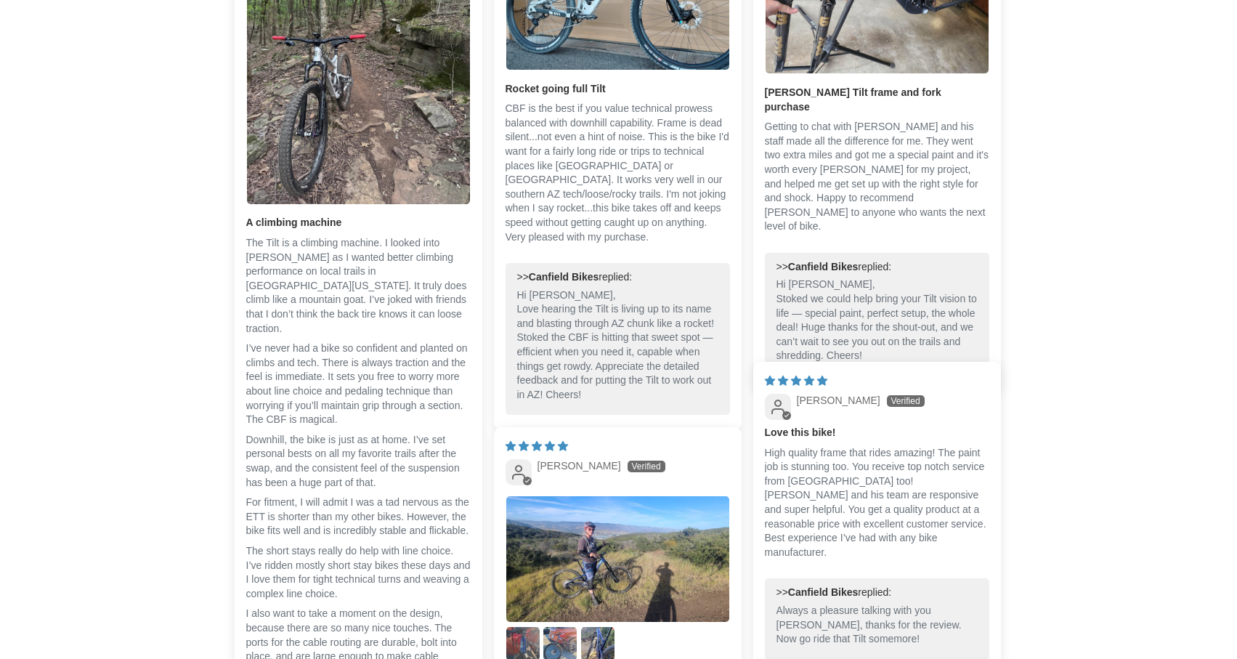 This screenshot has width=1237, height=659. Describe the element at coordinates (358, 384) in the screenshot. I see `p: I’ve never had a bike so confident and planted on climbs and tech. There is always traction and t...` at that location.